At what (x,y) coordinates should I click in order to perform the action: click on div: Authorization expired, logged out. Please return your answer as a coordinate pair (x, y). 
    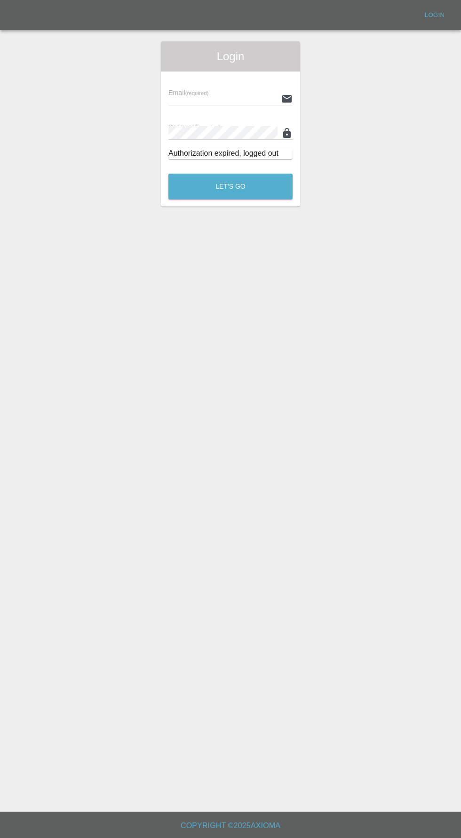
    Looking at the image, I should click on (231, 153).